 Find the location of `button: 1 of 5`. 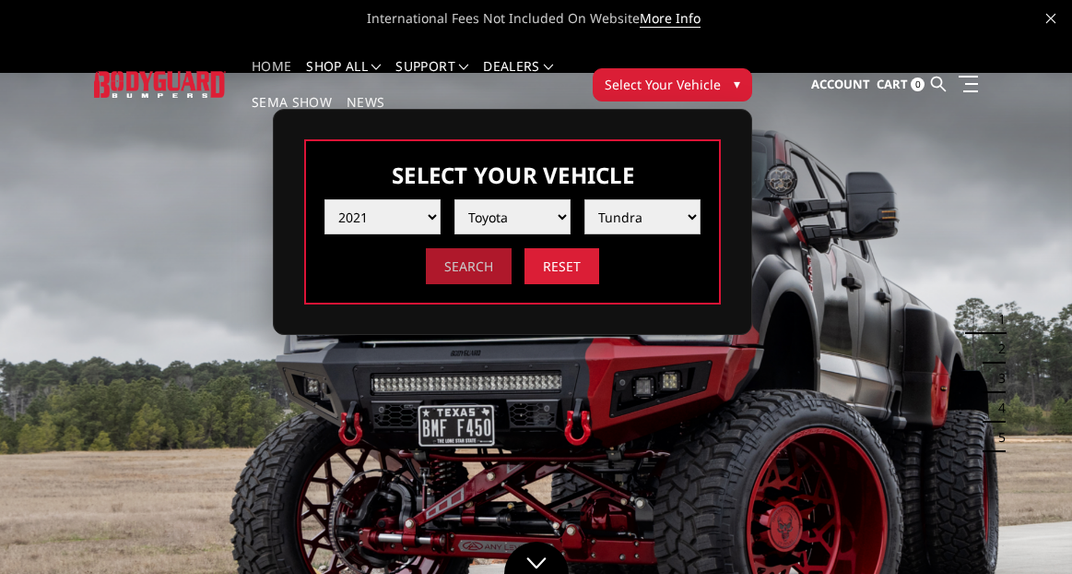

button: 1 of 5 is located at coordinates (997, 319).